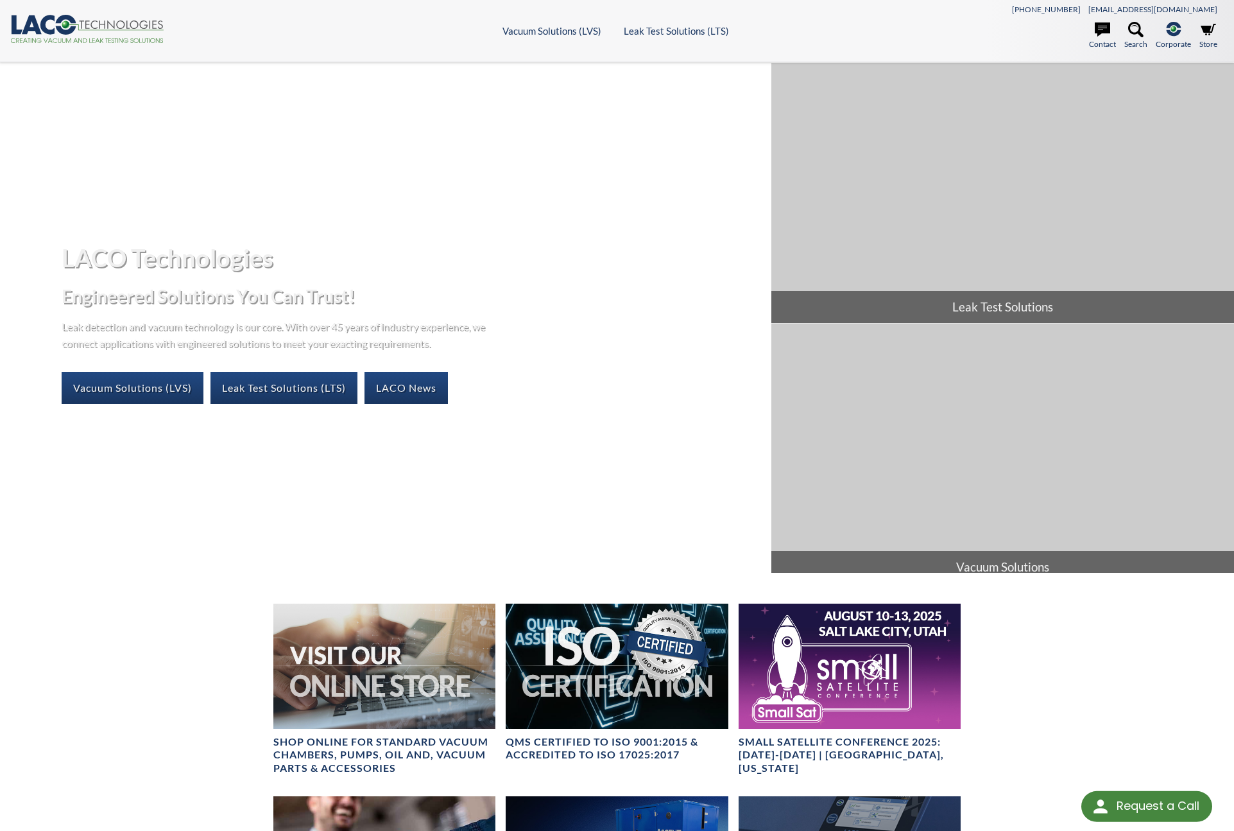  Describe the element at coordinates (1003, 193) in the screenshot. I see `a: Leak Test Solutions` at that location.